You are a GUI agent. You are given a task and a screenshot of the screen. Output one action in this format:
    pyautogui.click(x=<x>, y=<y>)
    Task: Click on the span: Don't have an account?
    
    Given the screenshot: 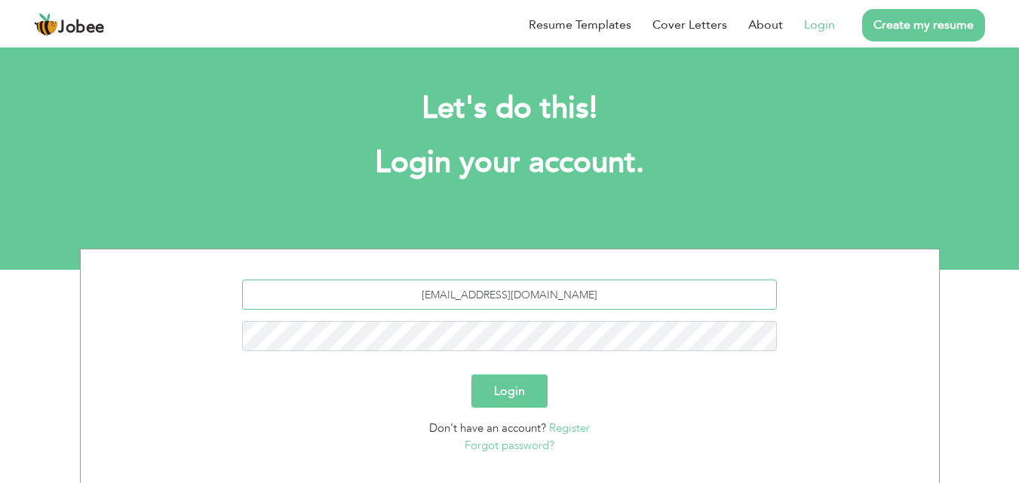 What is the action you would take?
    pyautogui.click(x=487, y=428)
    